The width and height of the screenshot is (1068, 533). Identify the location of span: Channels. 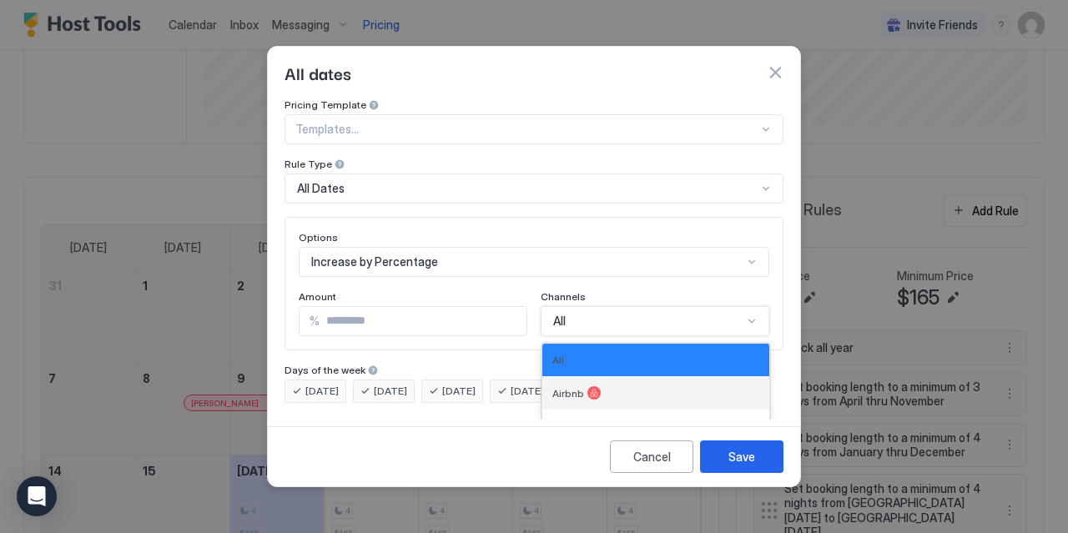
(563, 296).